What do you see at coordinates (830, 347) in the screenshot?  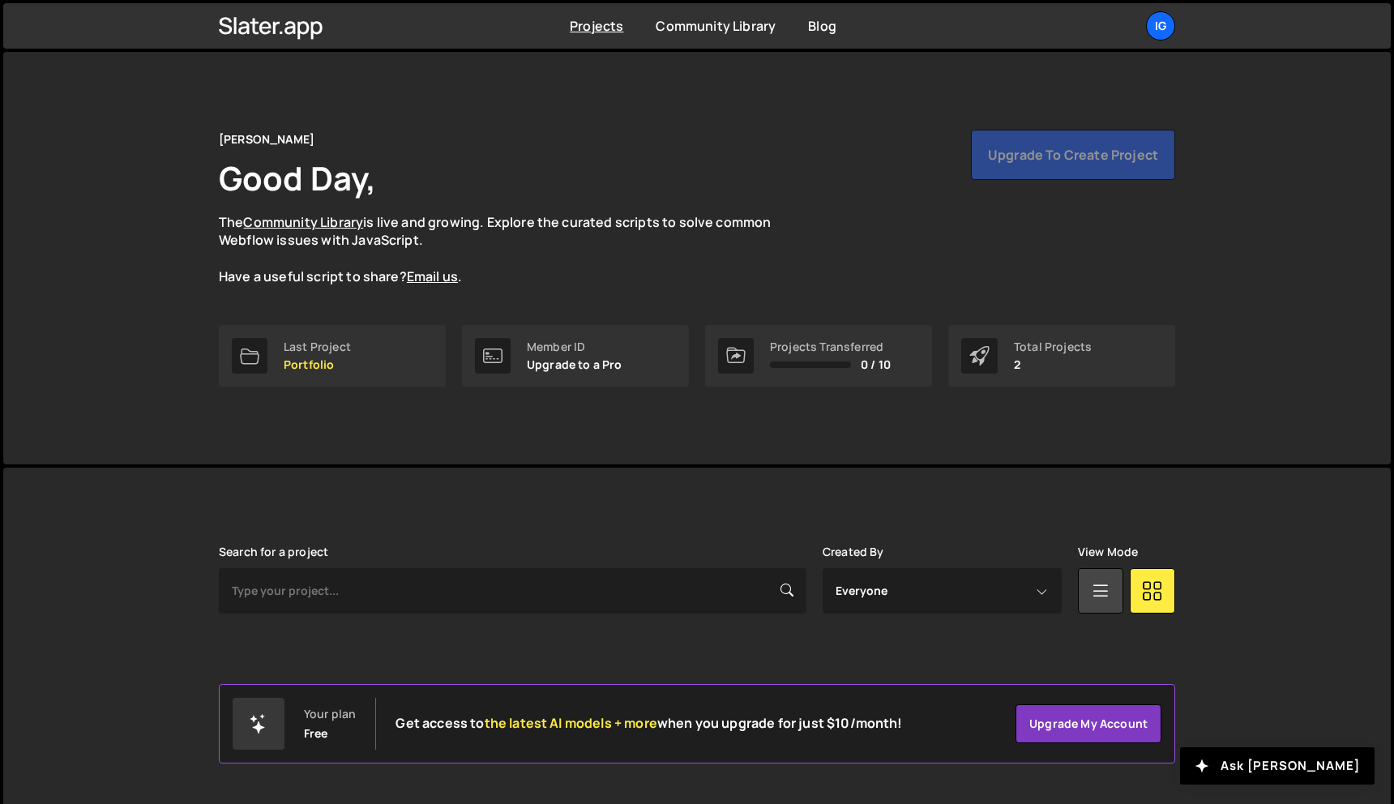 I see `div: Projects Transferred` at bounding box center [830, 347].